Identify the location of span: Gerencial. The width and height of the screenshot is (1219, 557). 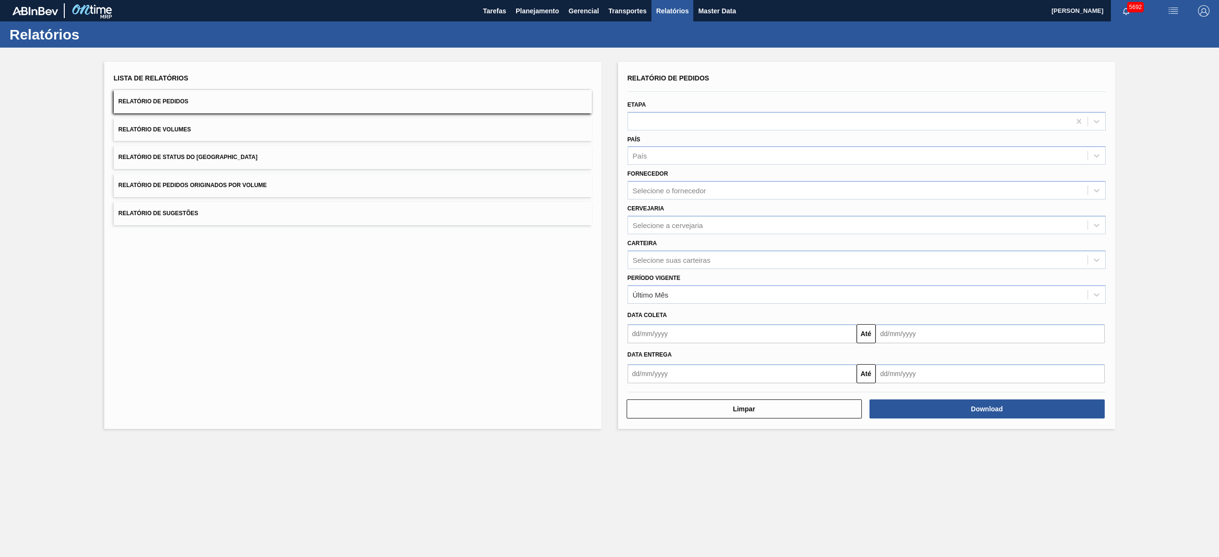
(584, 11).